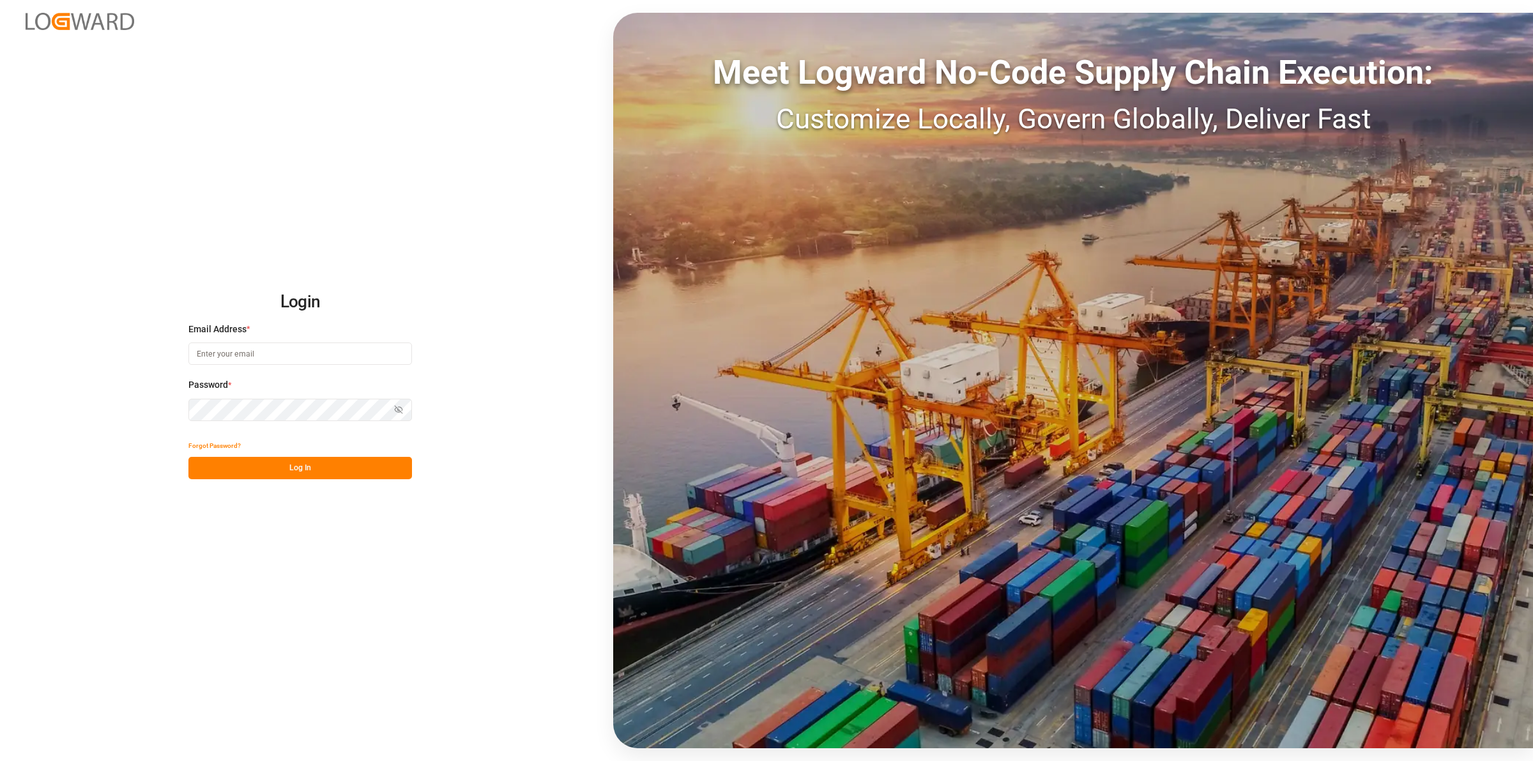  What do you see at coordinates (217, 329) in the screenshot?
I see `span: Email Address` at bounding box center [217, 329].